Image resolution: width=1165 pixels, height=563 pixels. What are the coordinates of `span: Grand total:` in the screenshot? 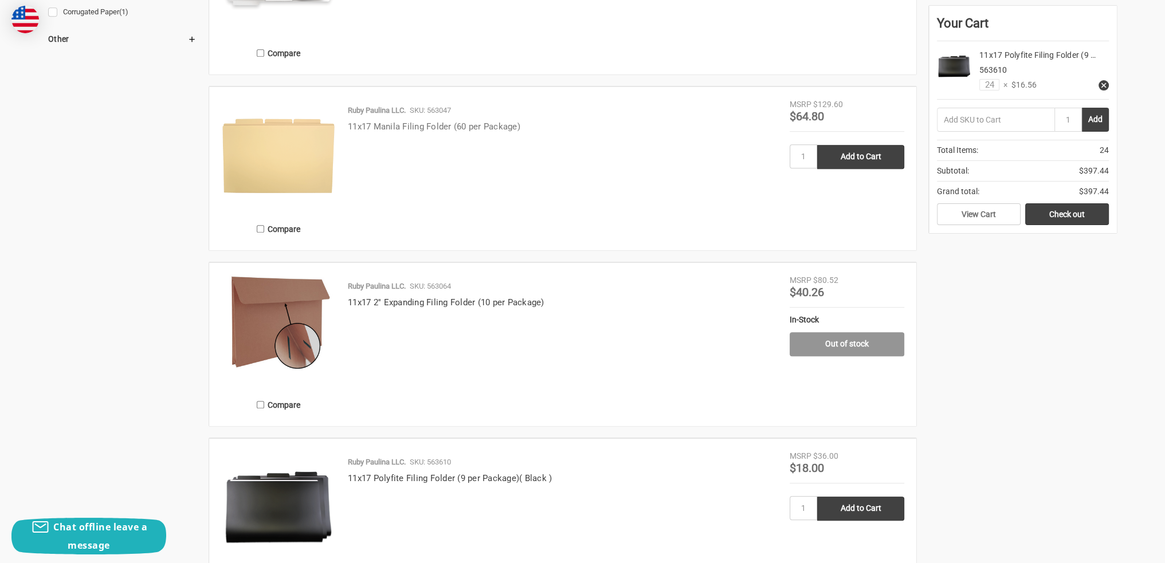 It's located at (958, 191).